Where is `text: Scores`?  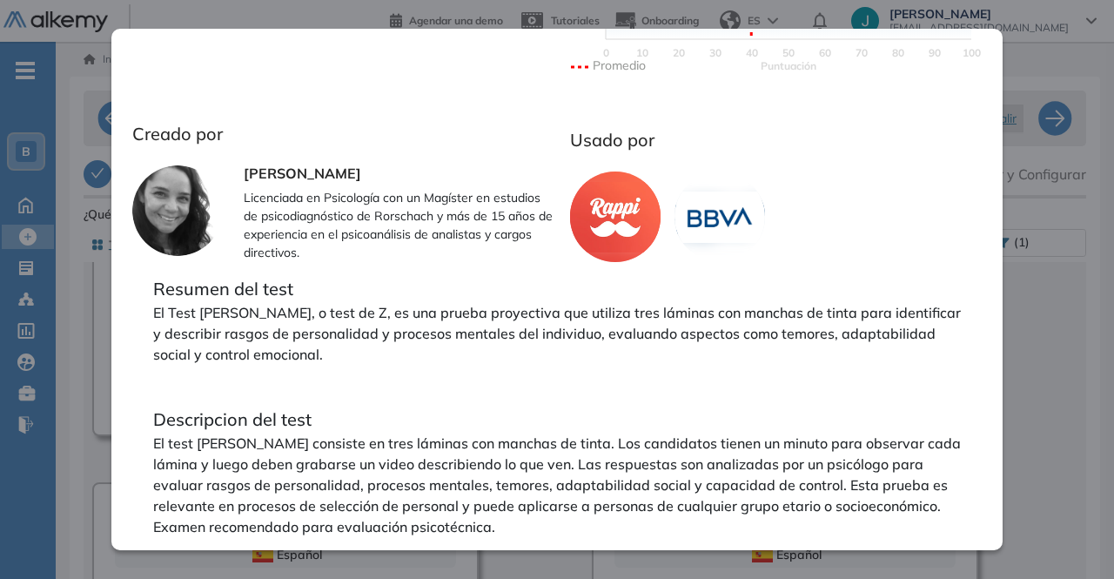
text: Scores is located at coordinates (789, 65).